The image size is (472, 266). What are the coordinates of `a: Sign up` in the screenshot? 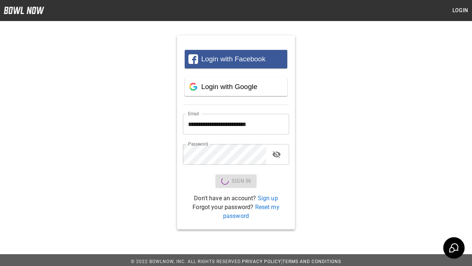 It's located at (268, 198).